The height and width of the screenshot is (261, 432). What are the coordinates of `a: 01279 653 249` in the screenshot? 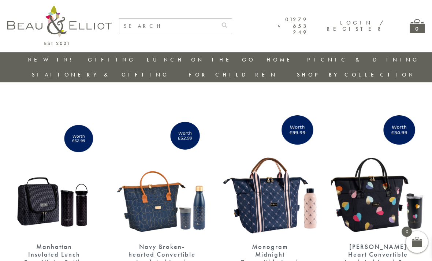 It's located at (293, 26).